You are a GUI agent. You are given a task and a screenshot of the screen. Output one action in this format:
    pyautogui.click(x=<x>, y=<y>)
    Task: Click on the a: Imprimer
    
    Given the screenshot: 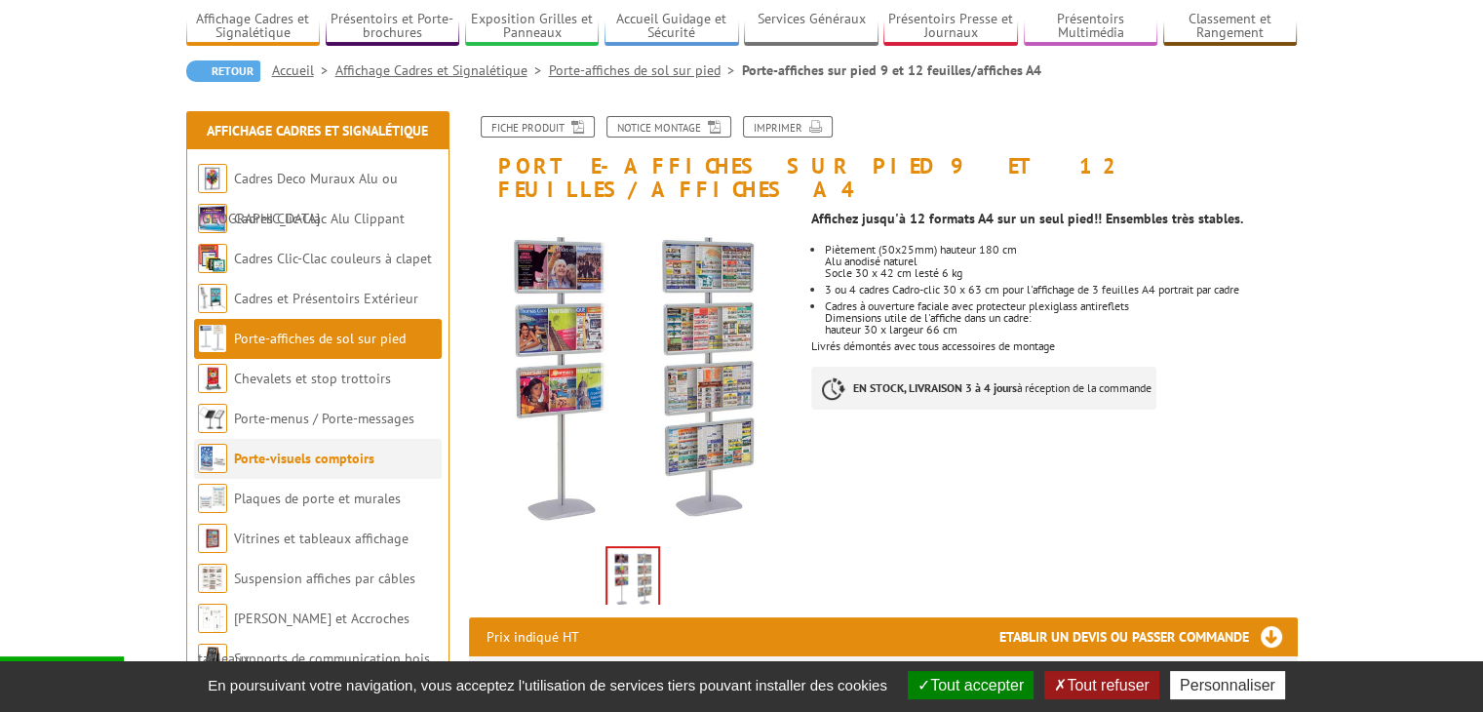 What is the action you would take?
    pyautogui.click(x=788, y=127)
    